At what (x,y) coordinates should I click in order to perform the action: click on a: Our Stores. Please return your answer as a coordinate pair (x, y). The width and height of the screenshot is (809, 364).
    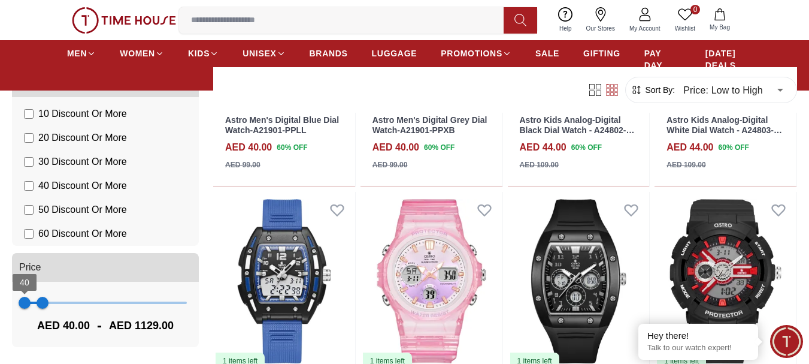
    Looking at the image, I should click on (601, 20).